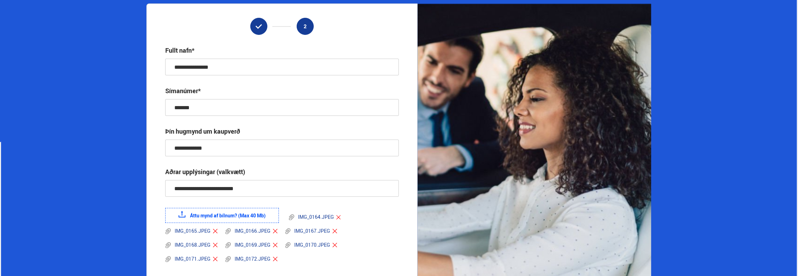 The height and width of the screenshot is (276, 798). What do you see at coordinates (192, 231) in the screenshot?
I see `div: IMG_0165.JPEG` at bounding box center [192, 231].